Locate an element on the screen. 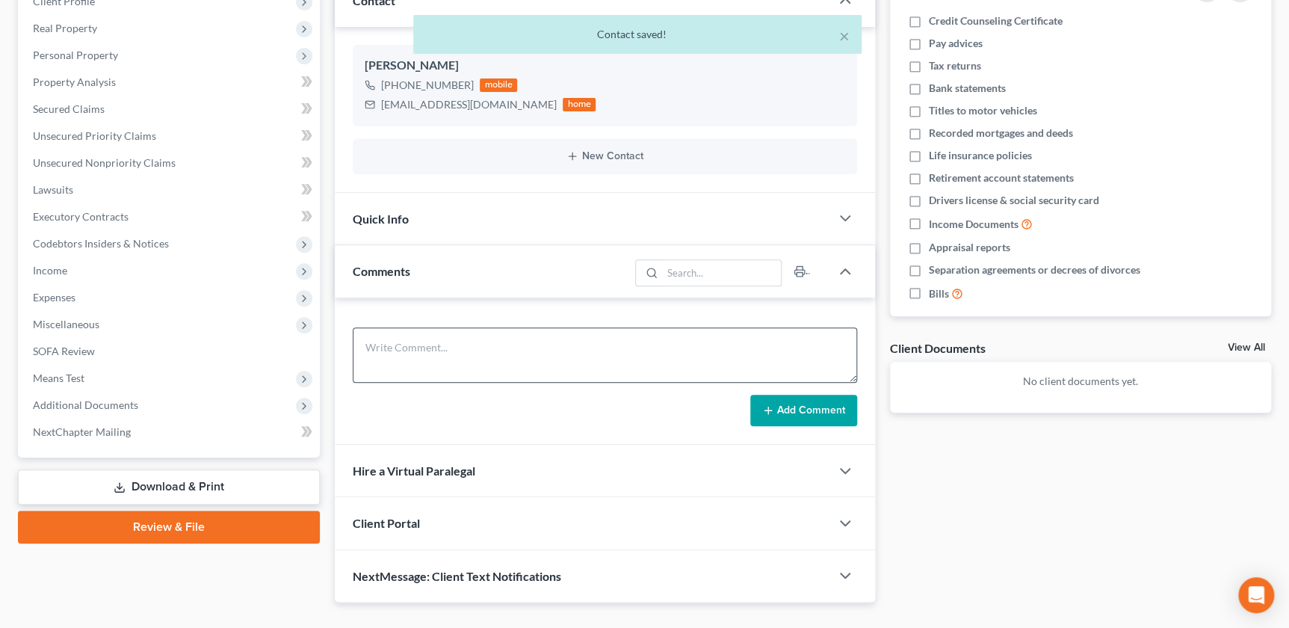  a: Unsecured Nonpriority Claims is located at coordinates (170, 163).